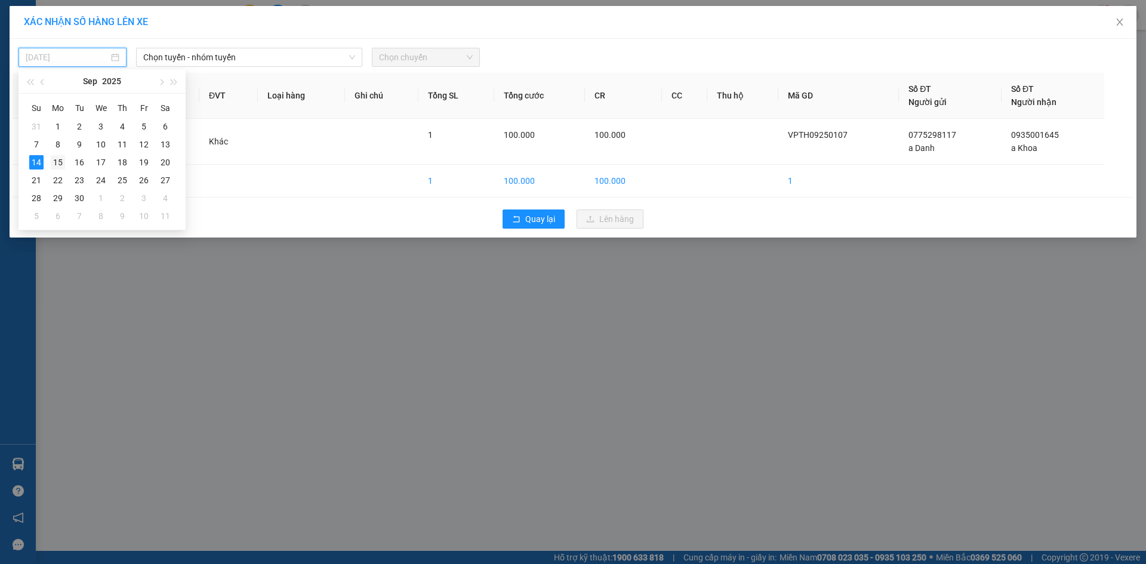 This screenshot has height=564, width=1146. I want to click on div: 21, so click(36, 180).